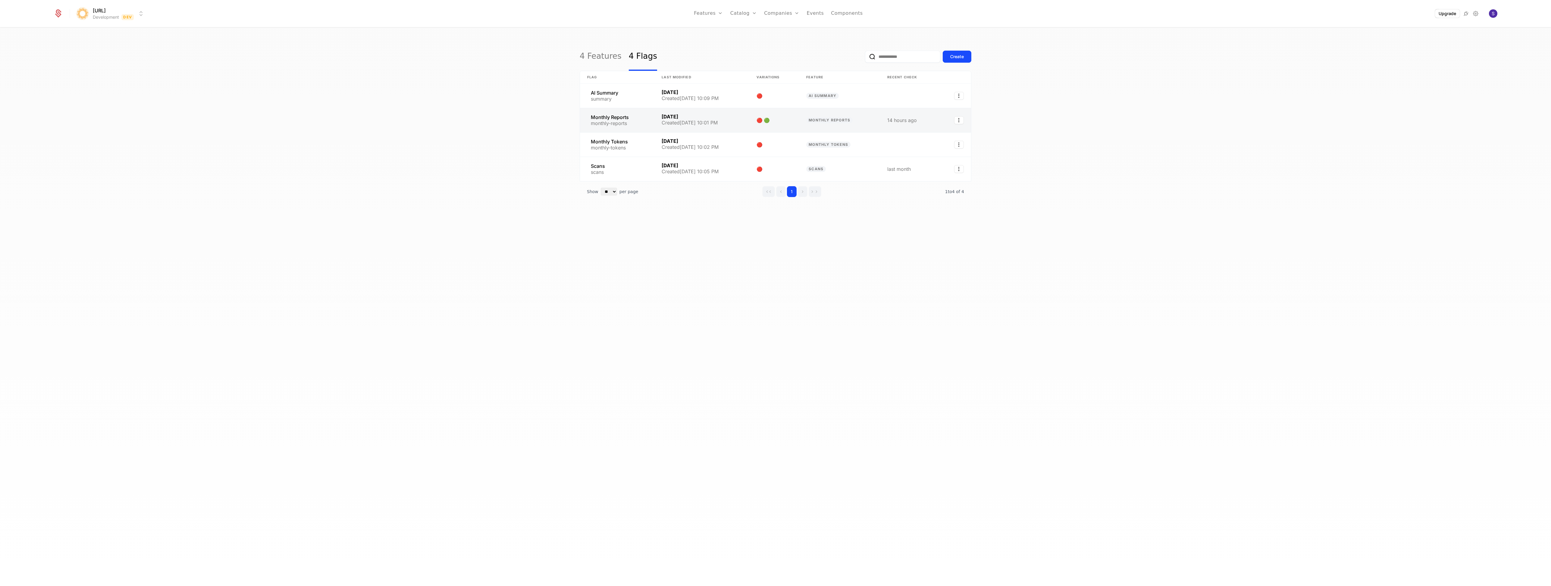 This screenshot has height=586, width=1551. What do you see at coordinates (957, 57) in the screenshot?
I see `button: Create` at bounding box center [957, 57].